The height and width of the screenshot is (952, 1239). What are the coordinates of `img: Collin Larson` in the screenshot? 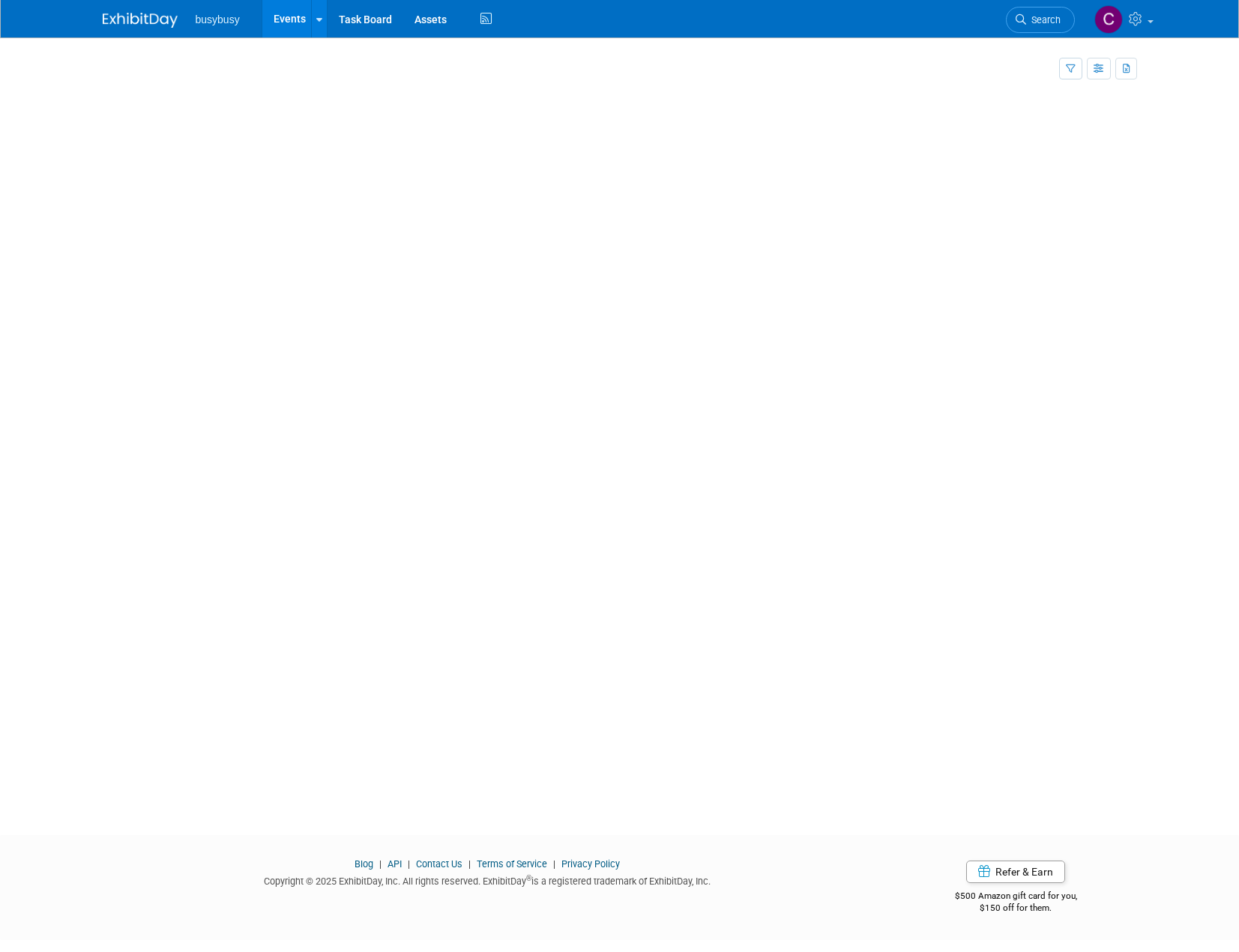 It's located at (1109, 20).